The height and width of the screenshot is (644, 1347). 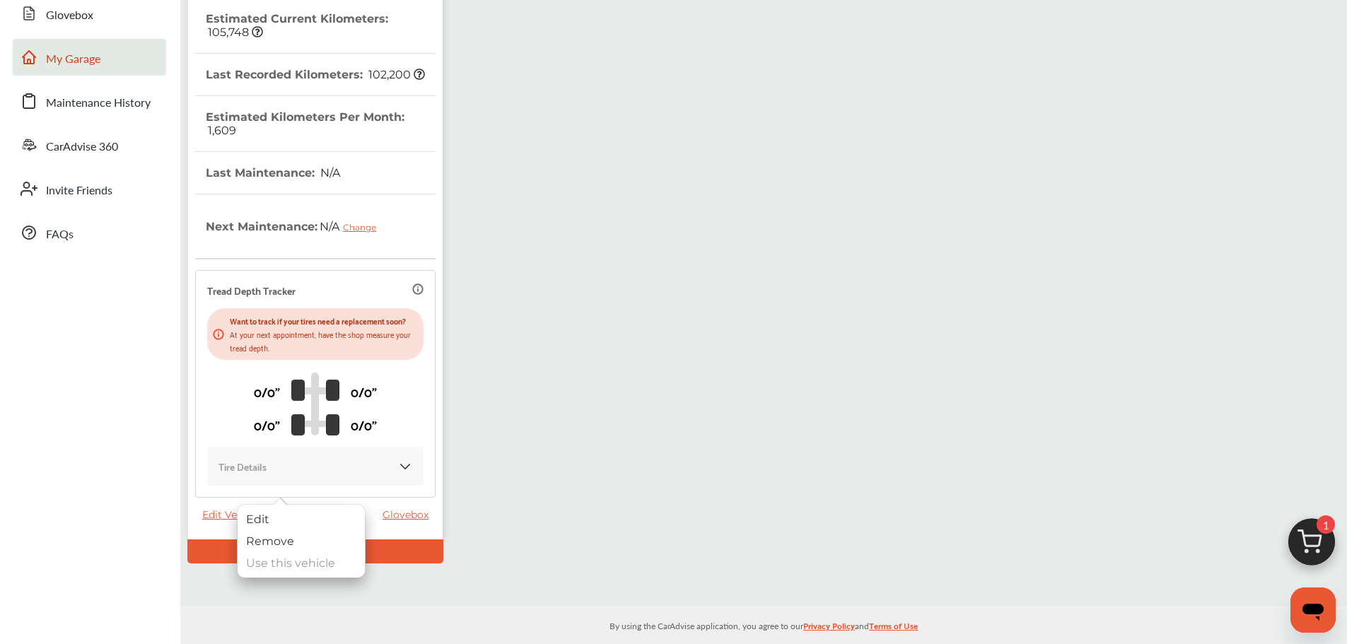 What do you see at coordinates (409, 515) in the screenshot?
I see `a: Glovebox` at bounding box center [409, 515].